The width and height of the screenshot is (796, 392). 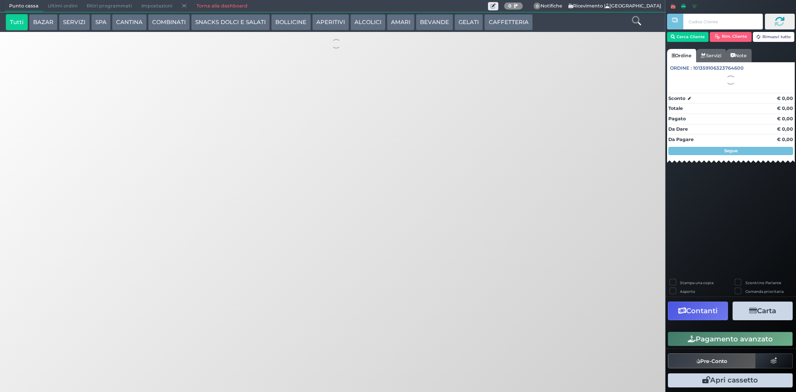 What do you see at coordinates (291, 22) in the screenshot?
I see `button: BOLLICINE` at bounding box center [291, 22].